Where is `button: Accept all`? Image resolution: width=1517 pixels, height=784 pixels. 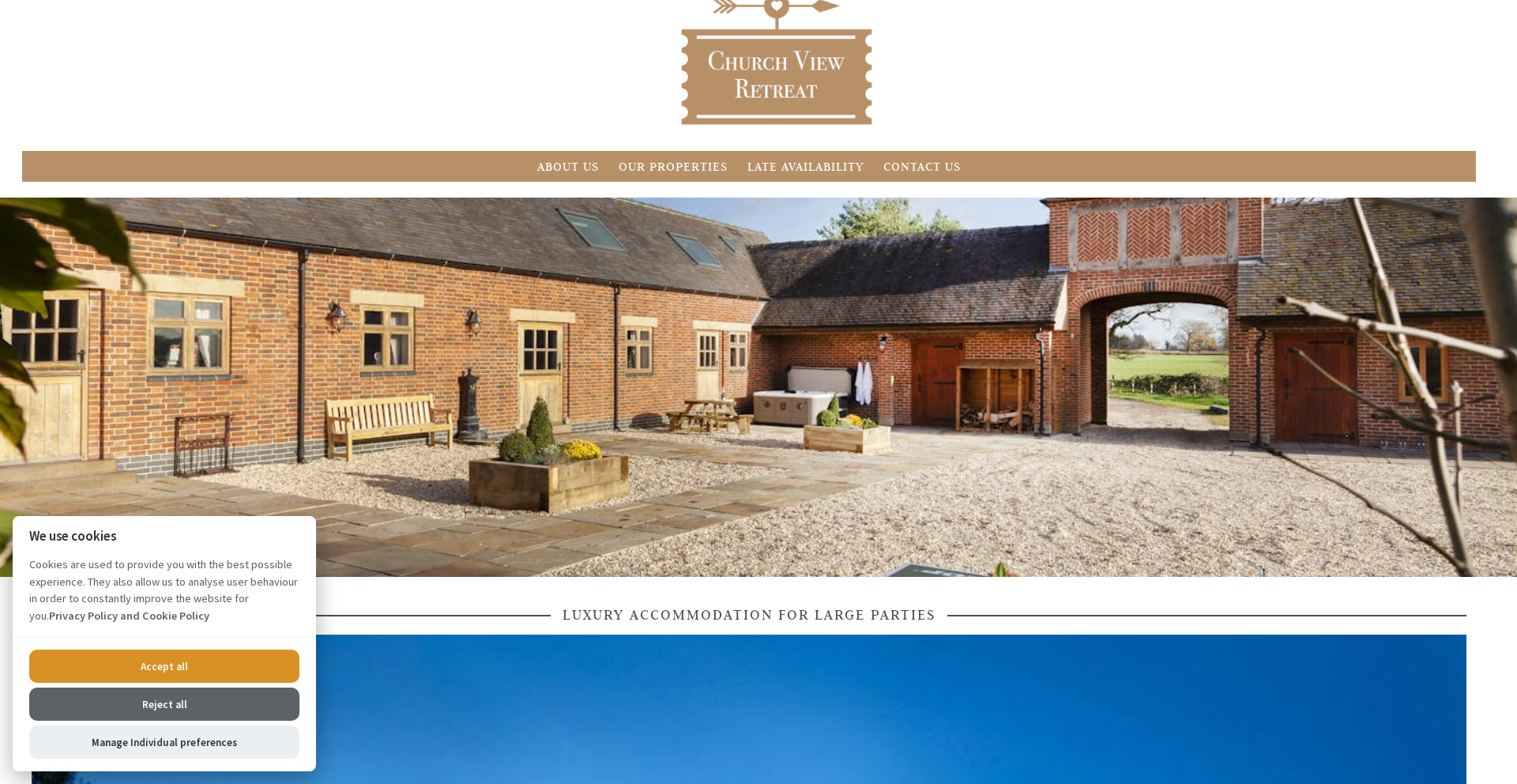 button: Accept all is located at coordinates (164, 666).